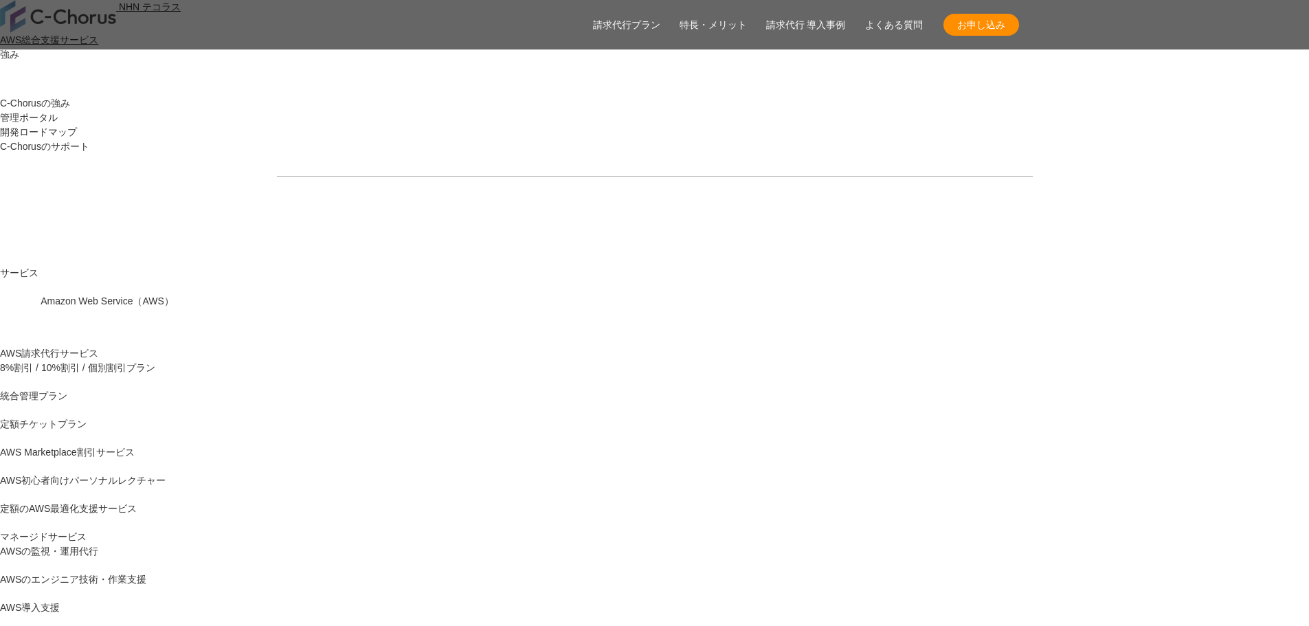 This screenshot has width=1309, height=626. What do you see at coordinates (627, 25) in the screenshot?
I see `a: 請求代行プラン` at bounding box center [627, 25].